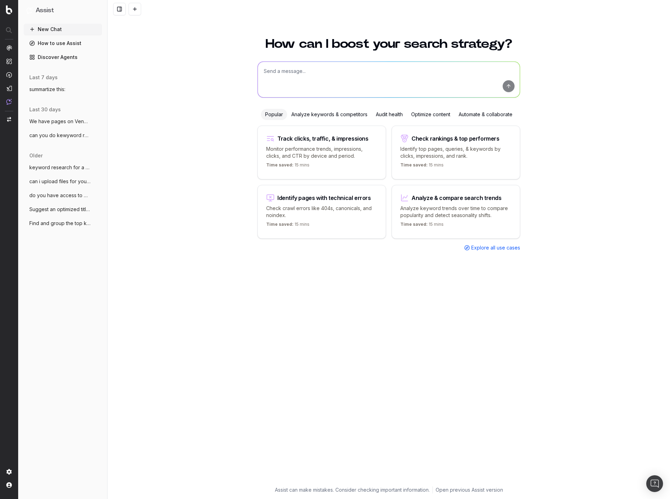 The image size is (670, 499). What do you see at coordinates (469, 490) in the screenshot?
I see `a: Open previous Assist version` at bounding box center [469, 490].